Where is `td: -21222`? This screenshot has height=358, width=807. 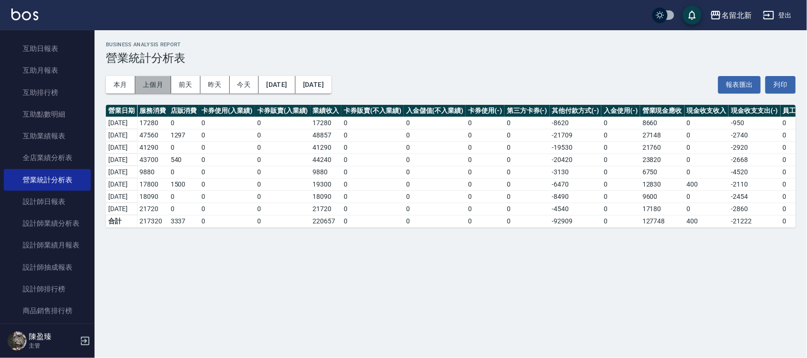 td: -21222 is located at coordinates (754, 221).